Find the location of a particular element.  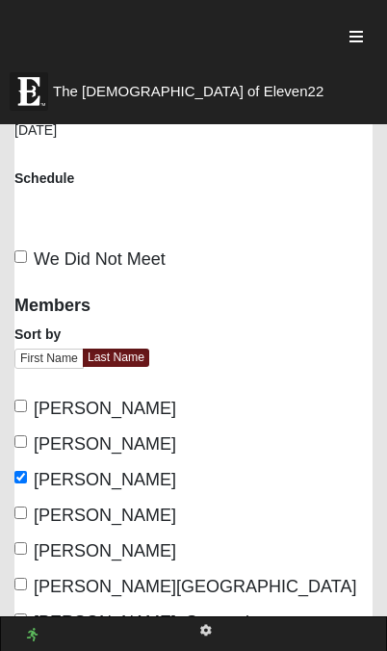

img: Eleven22 logo is located at coordinates (29, 92).